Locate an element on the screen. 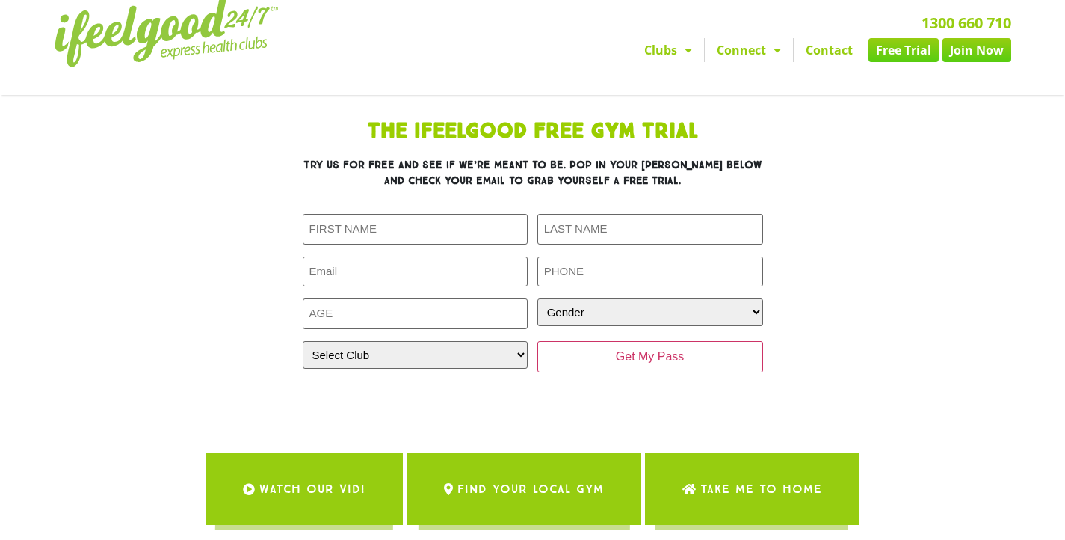  a: Take me to Home is located at coordinates (752, 489).